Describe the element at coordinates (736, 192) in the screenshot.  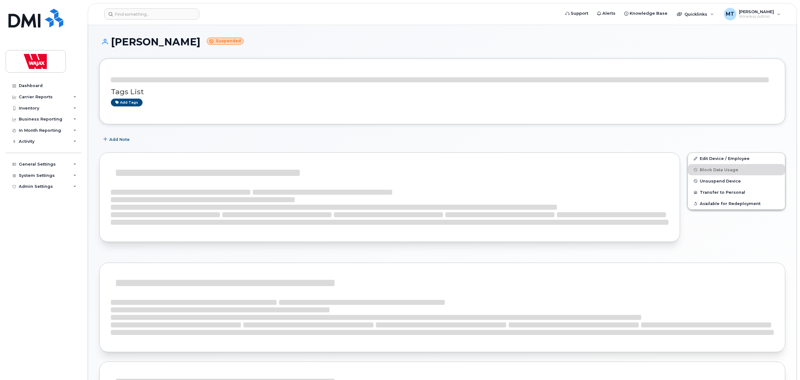
I see `button: Transfer to Personal` at that location.